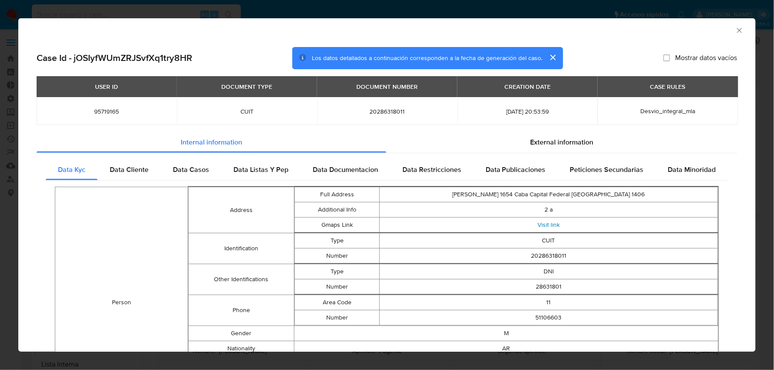 Image resolution: width=774 pixels, height=370 pixels. Describe the element at coordinates (739, 30) in the screenshot. I see `button: Cerrar ventana` at that location.